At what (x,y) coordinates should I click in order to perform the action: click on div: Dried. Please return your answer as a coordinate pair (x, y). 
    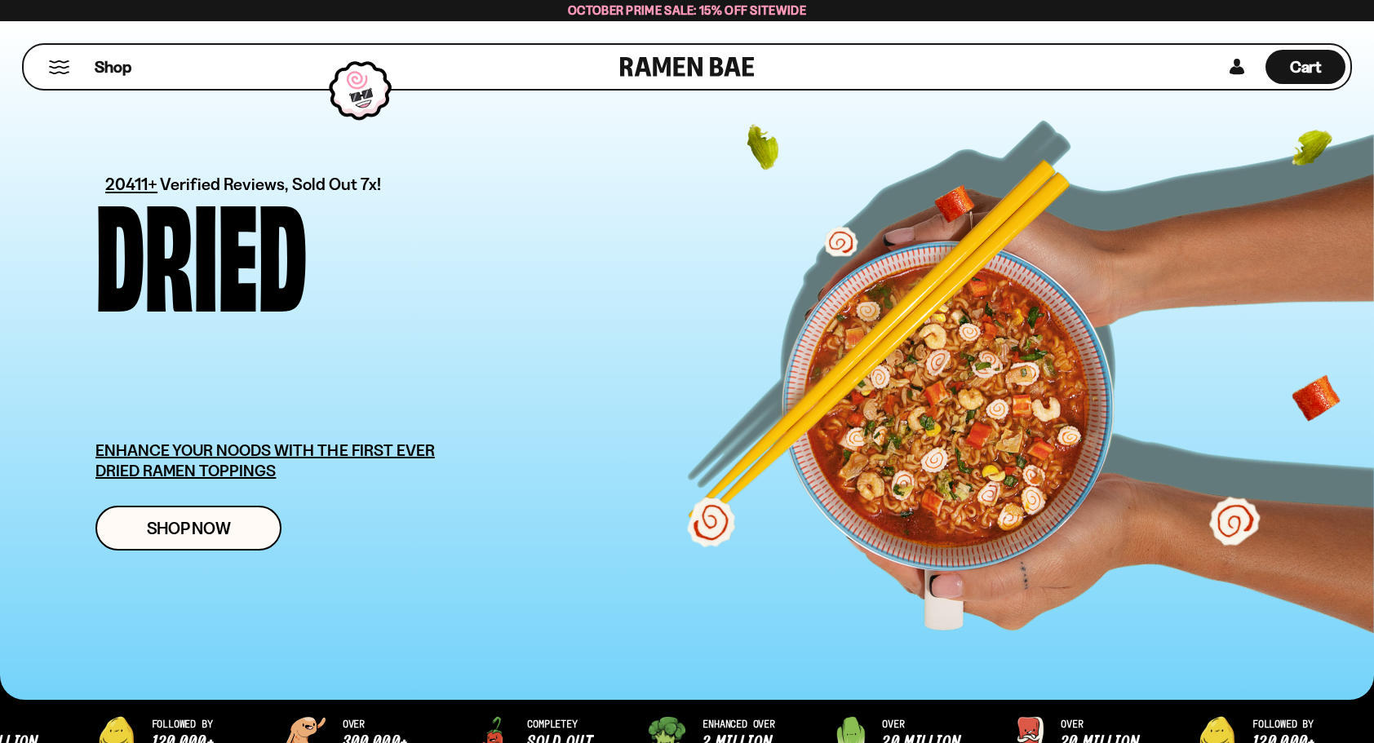
    Looking at the image, I should click on (201, 248).